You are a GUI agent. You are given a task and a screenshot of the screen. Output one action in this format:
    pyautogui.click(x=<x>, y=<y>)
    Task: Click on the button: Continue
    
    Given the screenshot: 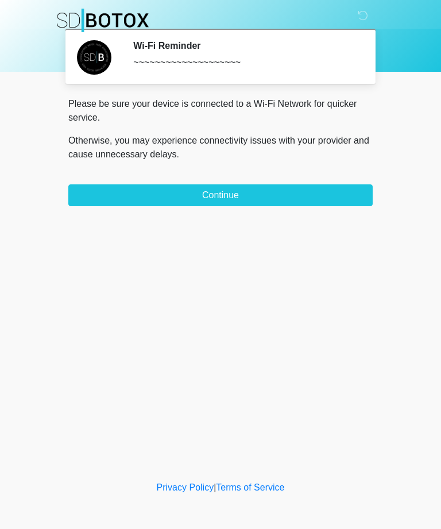 What is the action you would take?
    pyautogui.click(x=221, y=195)
    